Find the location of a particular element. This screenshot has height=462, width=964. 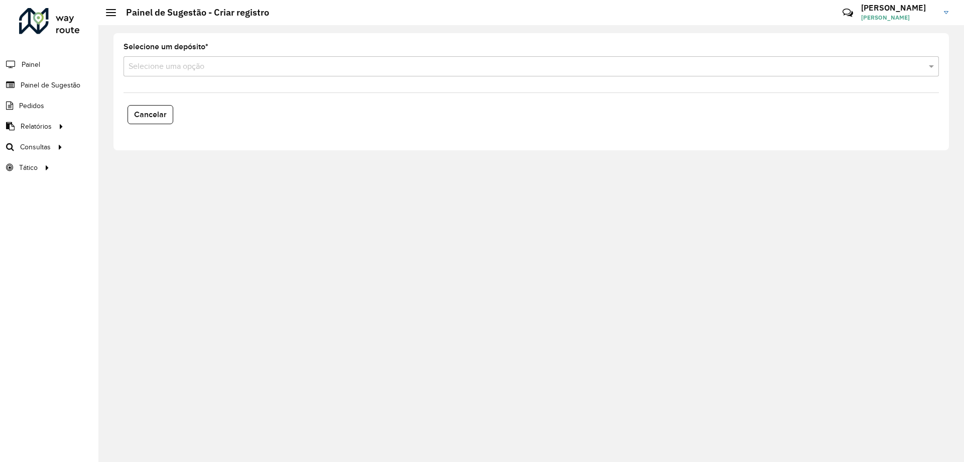

span: Relatórios is located at coordinates (36, 126).